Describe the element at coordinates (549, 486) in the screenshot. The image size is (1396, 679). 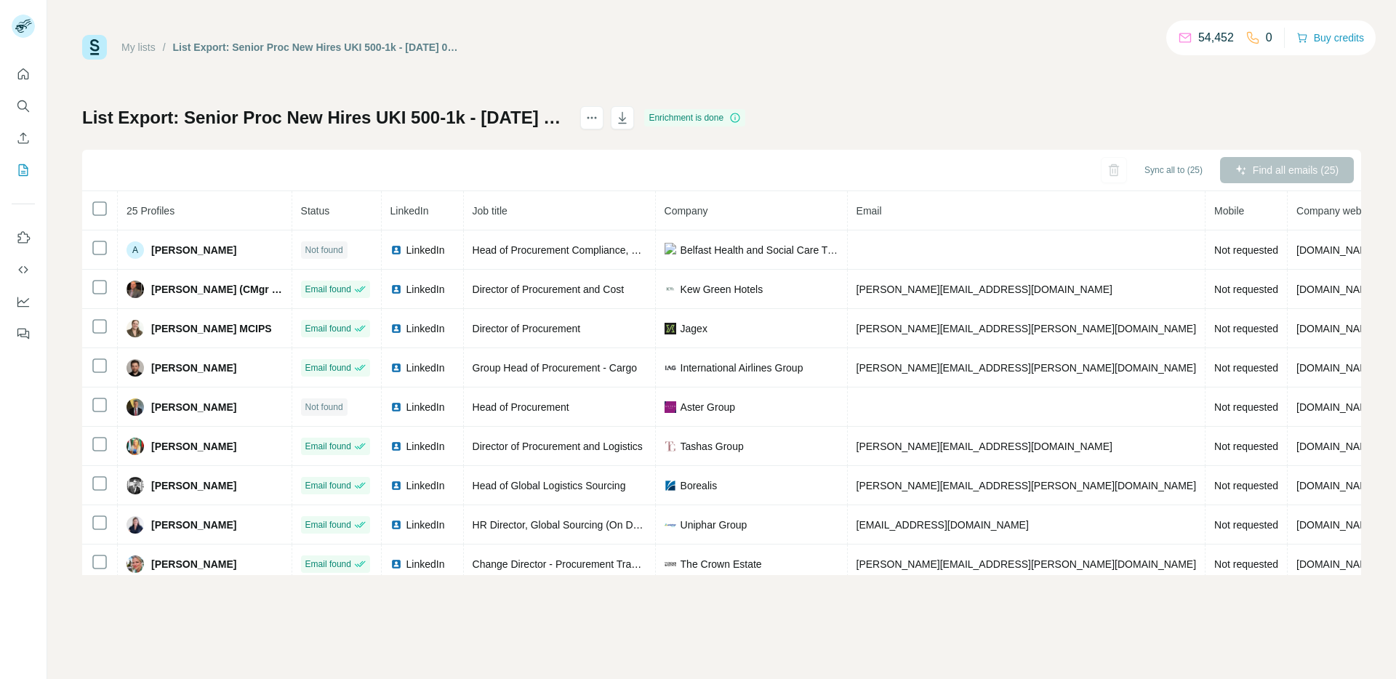
I see `span: Head of Global Logistics Sourcing` at that location.